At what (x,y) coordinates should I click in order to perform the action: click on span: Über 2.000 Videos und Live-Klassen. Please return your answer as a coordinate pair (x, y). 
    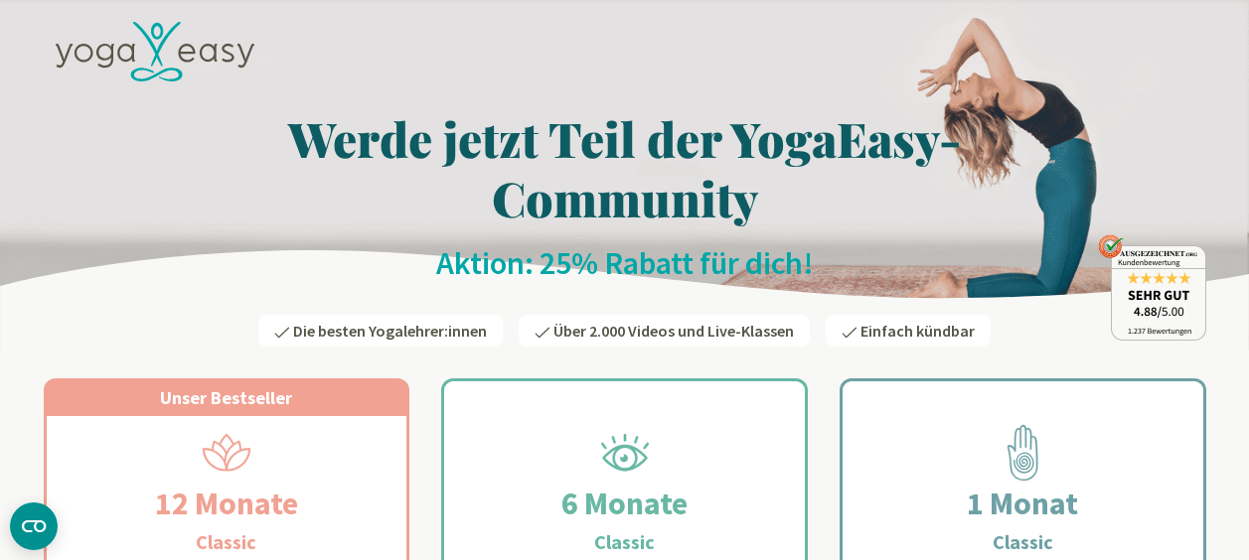
    Looking at the image, I should click on (674, 331).